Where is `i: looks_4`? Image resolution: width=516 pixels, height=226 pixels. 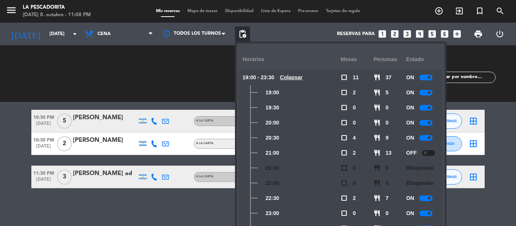
i: looks_4 is located at coordinates (420, 34).